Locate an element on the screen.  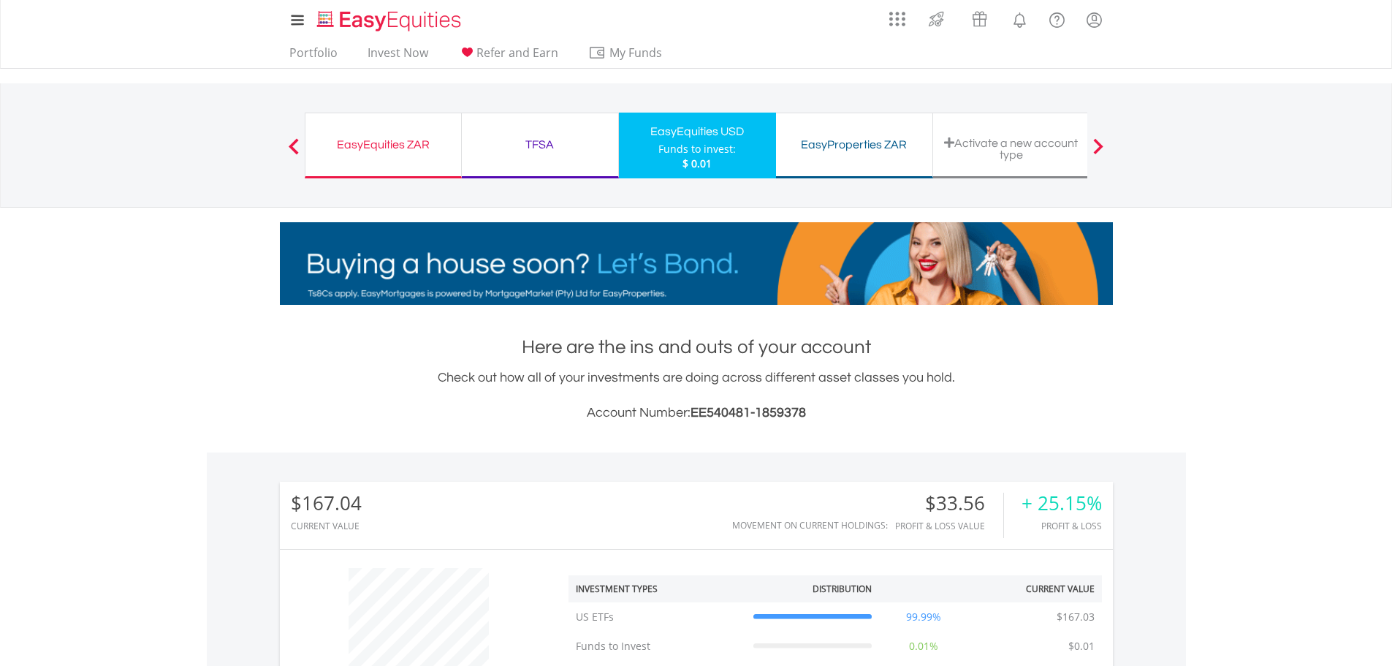
div: $33.56 is located at coordinates (949, 503).